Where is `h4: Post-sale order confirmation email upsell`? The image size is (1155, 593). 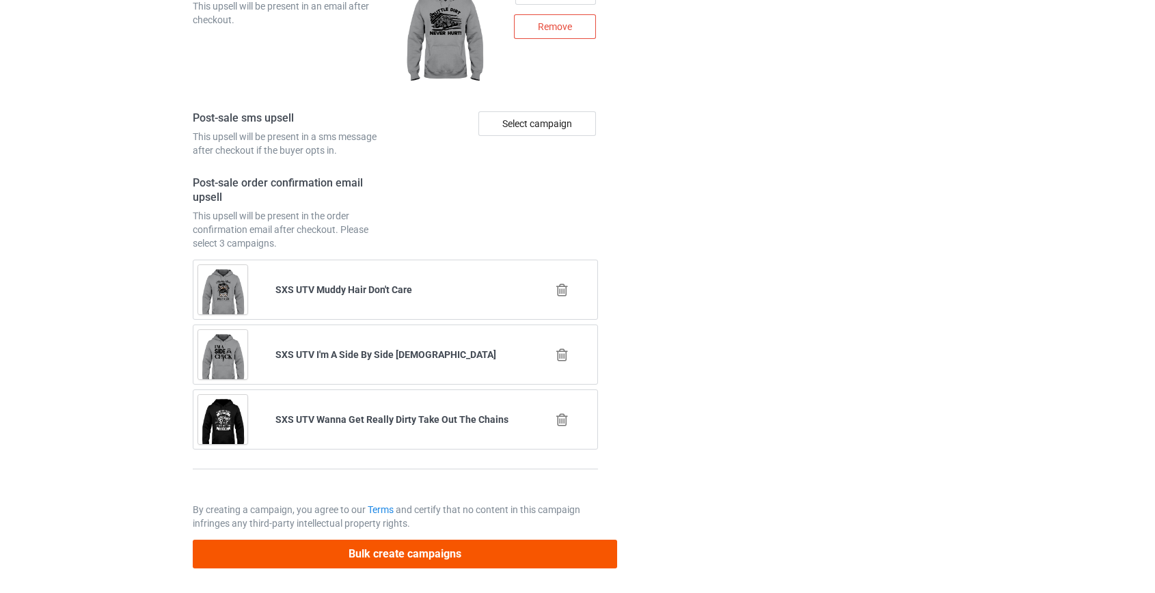 h4: Post-sale order confirmation email upsell is located at coordinates (292, 190).